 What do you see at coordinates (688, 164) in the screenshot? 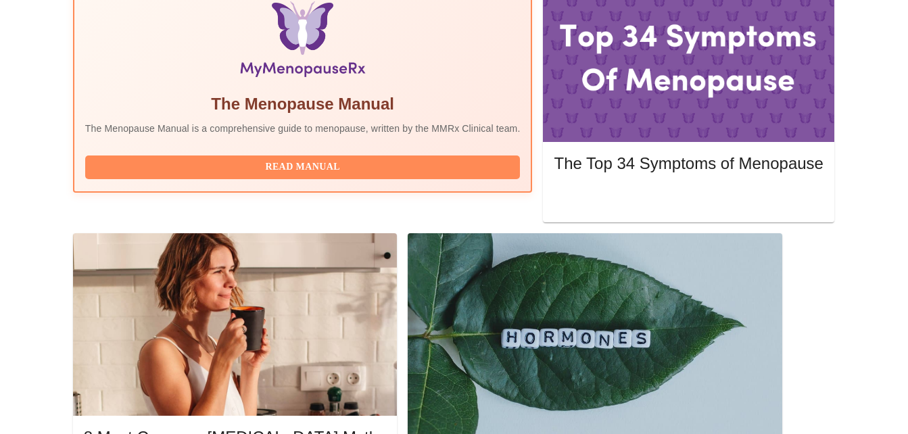
I see `h5: The Top 34 Symptoms of Menopause` at bounding box center [688, 164].